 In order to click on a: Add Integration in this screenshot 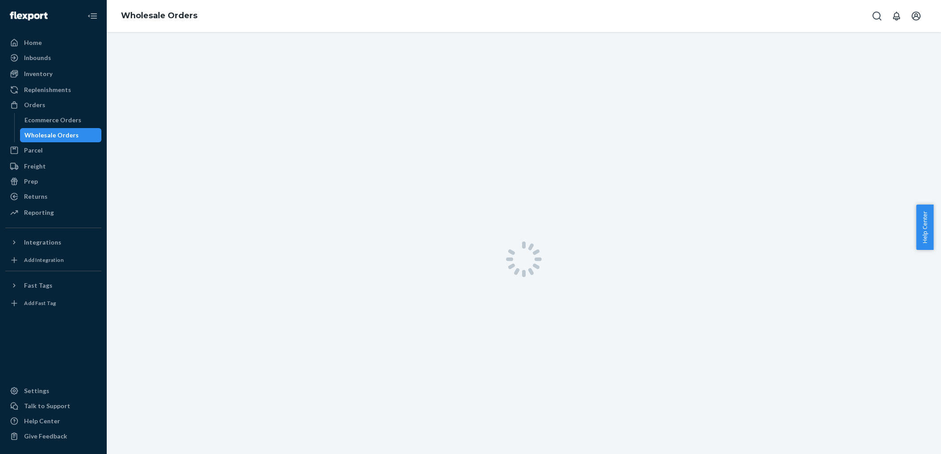, I will do `click(53, 260)`.